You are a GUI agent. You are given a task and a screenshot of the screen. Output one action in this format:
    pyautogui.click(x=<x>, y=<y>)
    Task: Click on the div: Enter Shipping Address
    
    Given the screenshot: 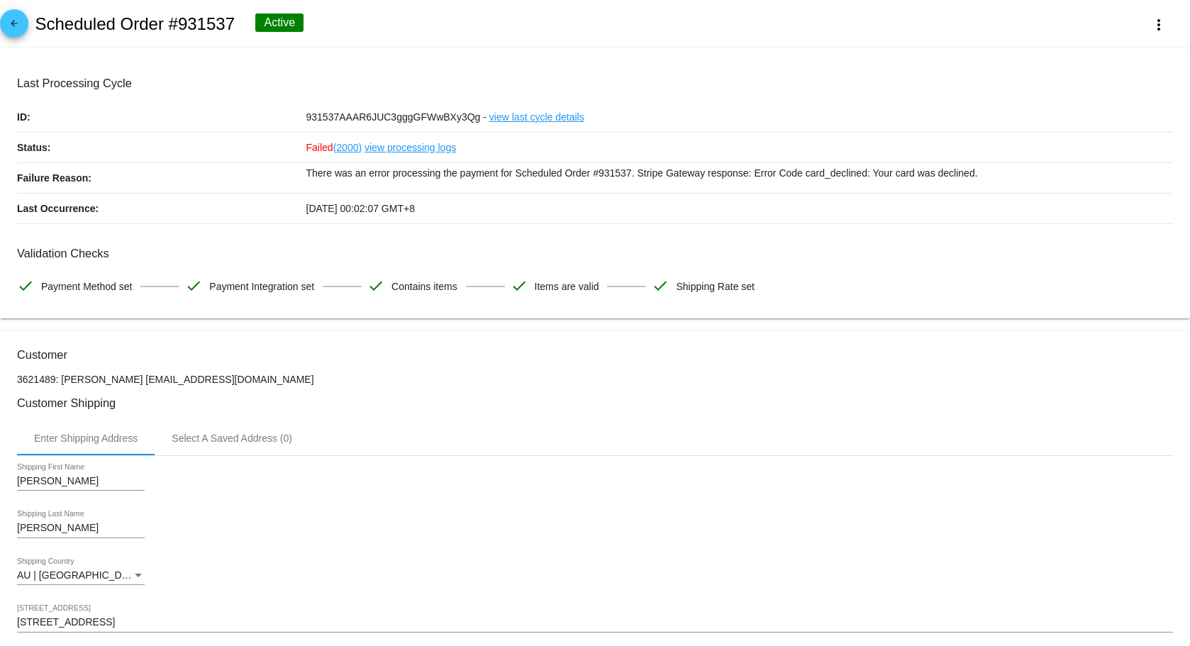 What is the action you would take?
    pyautogui.click(x=86, y=438)
    